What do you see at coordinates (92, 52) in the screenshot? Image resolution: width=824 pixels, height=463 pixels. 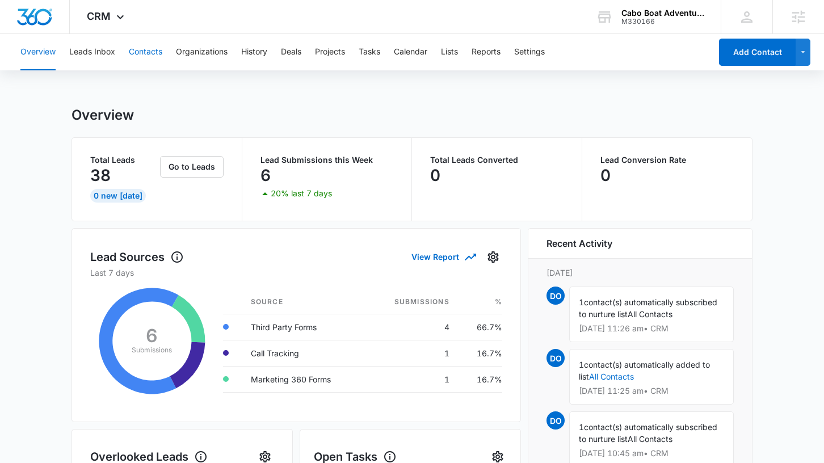 I see `button: Leads Inbox` at bounding box center [92, 52].